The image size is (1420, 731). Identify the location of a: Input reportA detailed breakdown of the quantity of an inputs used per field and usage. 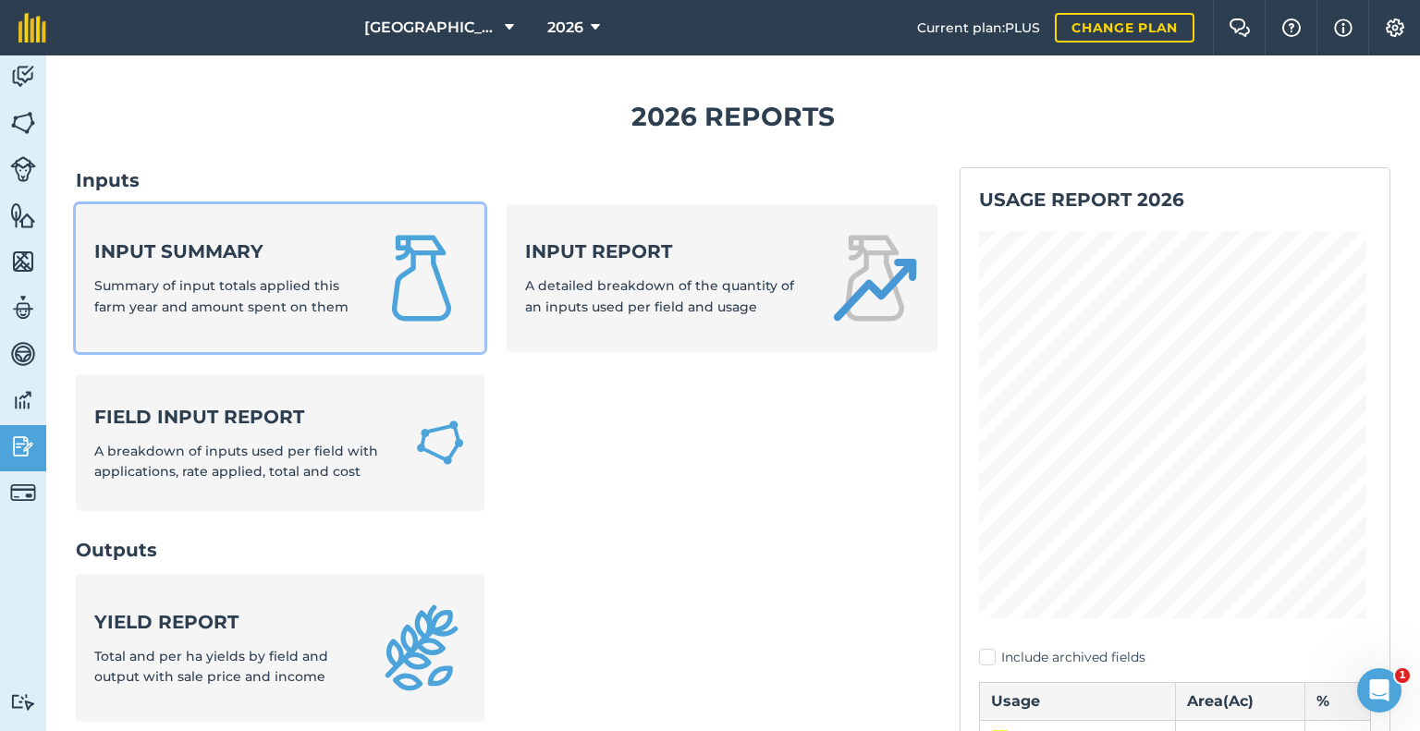
(722, 278).